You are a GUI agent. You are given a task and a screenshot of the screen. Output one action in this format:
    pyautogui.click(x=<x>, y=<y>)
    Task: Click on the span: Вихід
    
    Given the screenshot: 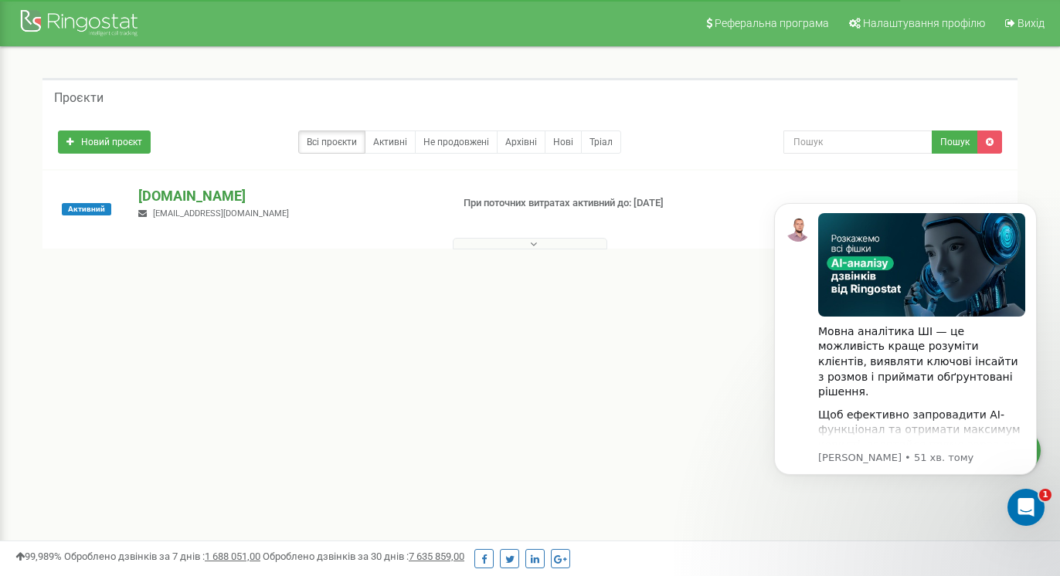 What is the action you would take?
    pyautogui.click(x=1031, y=23)
    